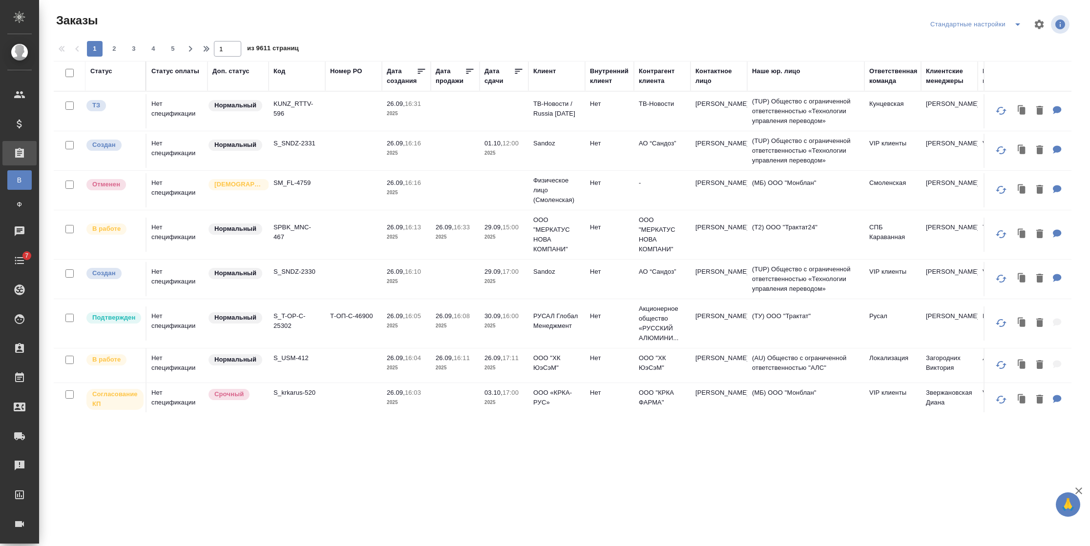  I want to click on p: 16:11, so click(461, 358).